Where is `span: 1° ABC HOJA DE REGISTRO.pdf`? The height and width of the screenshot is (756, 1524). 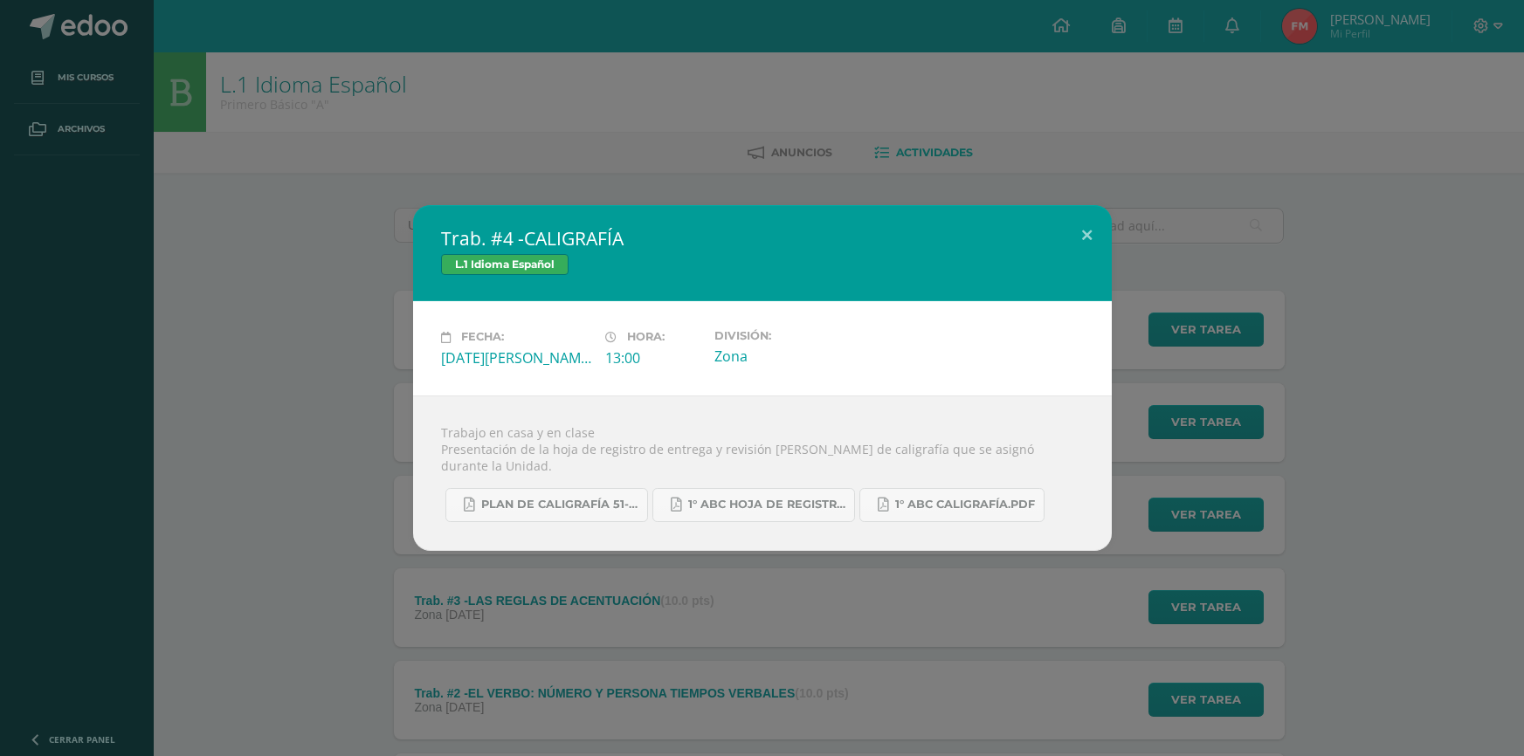 span: 1° ABC HOJA DE REGISTRO.pdf is located at coordinates (767, 505).